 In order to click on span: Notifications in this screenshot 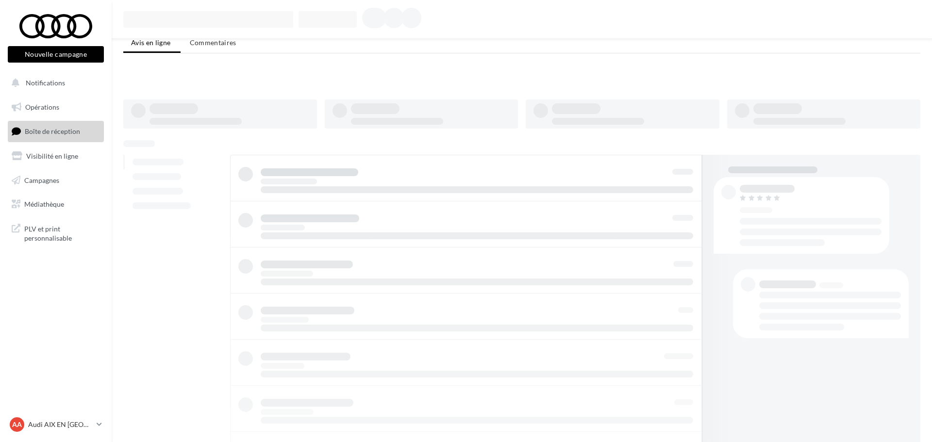, I will do `click(45, 83)`.